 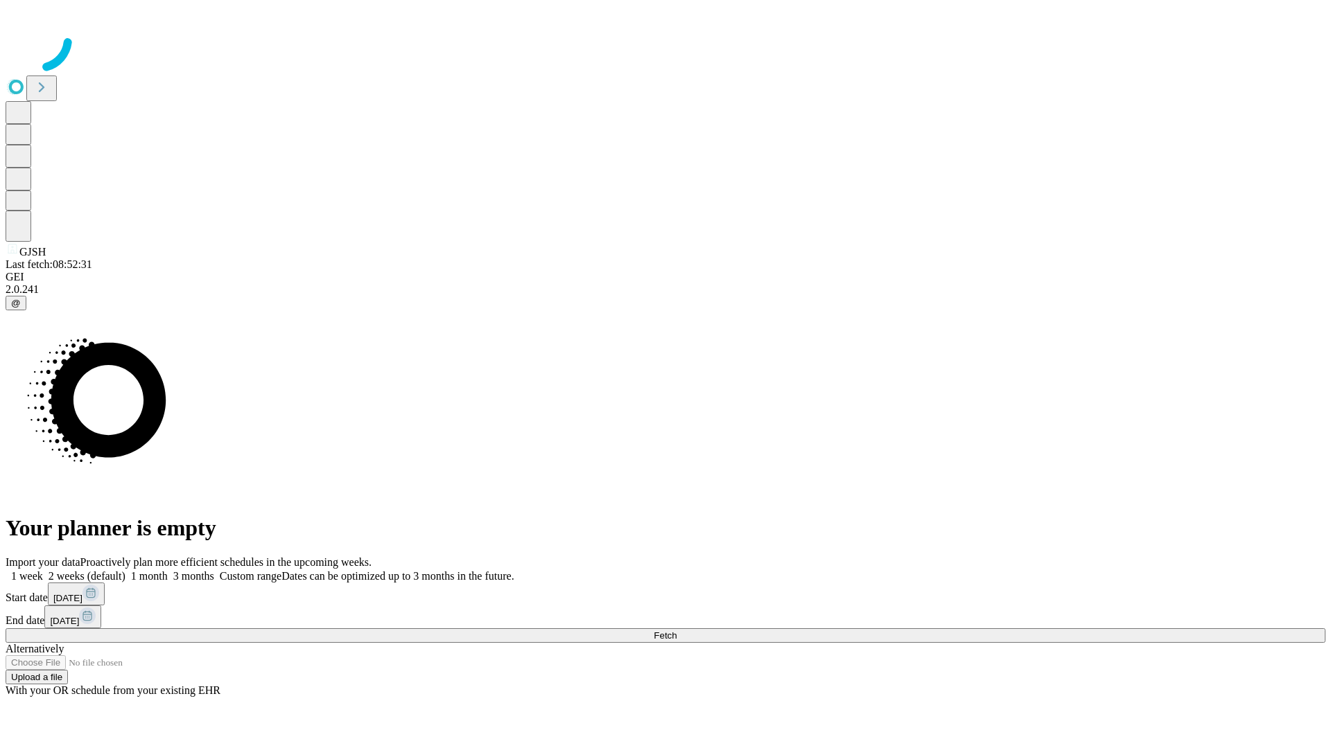 I want to click on span: Alternatively, so click(x=35, y=649).